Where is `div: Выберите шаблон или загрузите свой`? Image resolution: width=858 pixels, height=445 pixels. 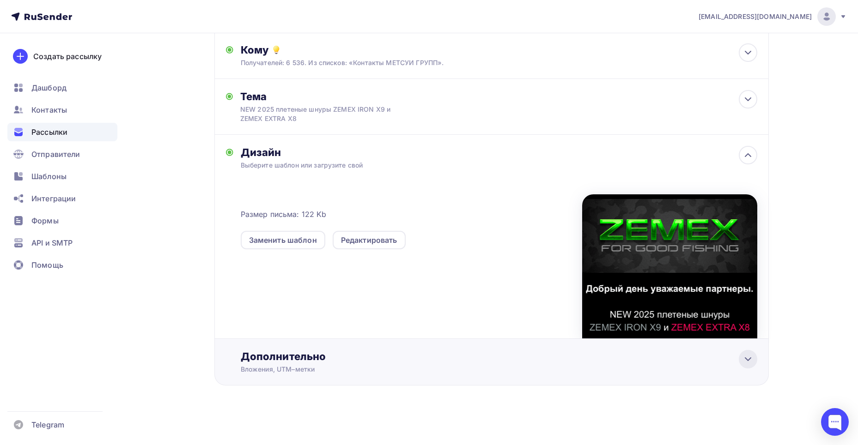 div: Выберите шаблон или загрузите свой is located at coordinates (473, 165).